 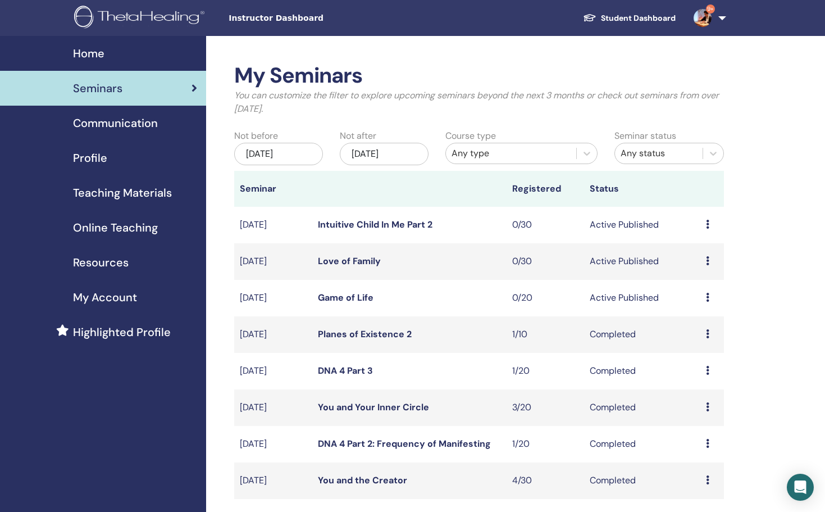 I want to click on span: Home, so click(x=89, y=53).